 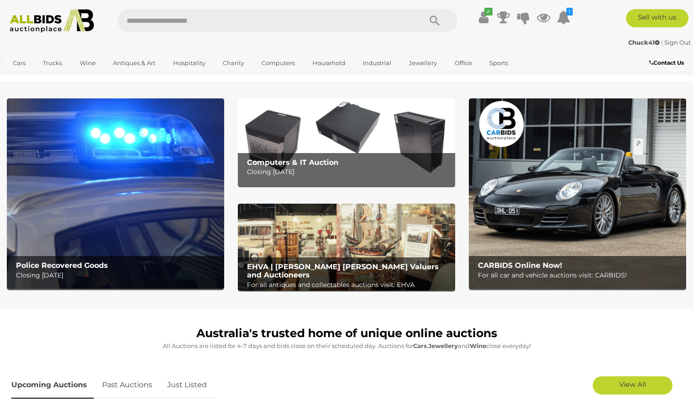 What do you see at coordinates (187, 385) in the screenshot?
I see `a: Just Listed` at bounding box center [187, 385].